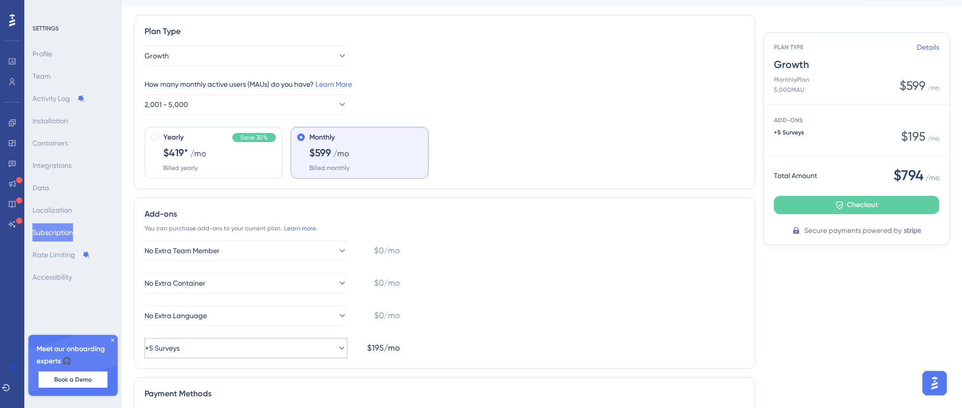  Describe the element at coordinates (792, 80) in the screenshot. I see `span: Monthly Plan` at that location.